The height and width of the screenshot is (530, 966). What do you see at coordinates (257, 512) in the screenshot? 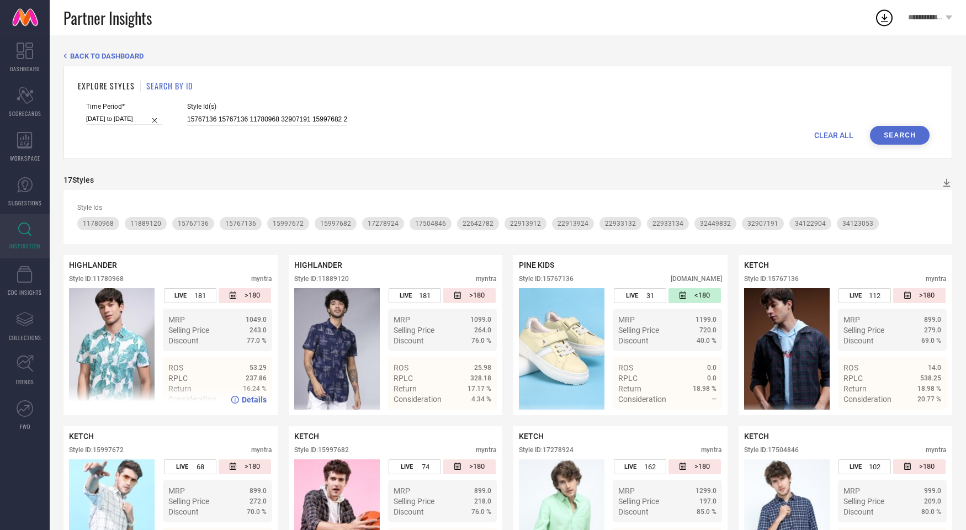
I see `span: 70.0 %` at bounding box center [257, 512].